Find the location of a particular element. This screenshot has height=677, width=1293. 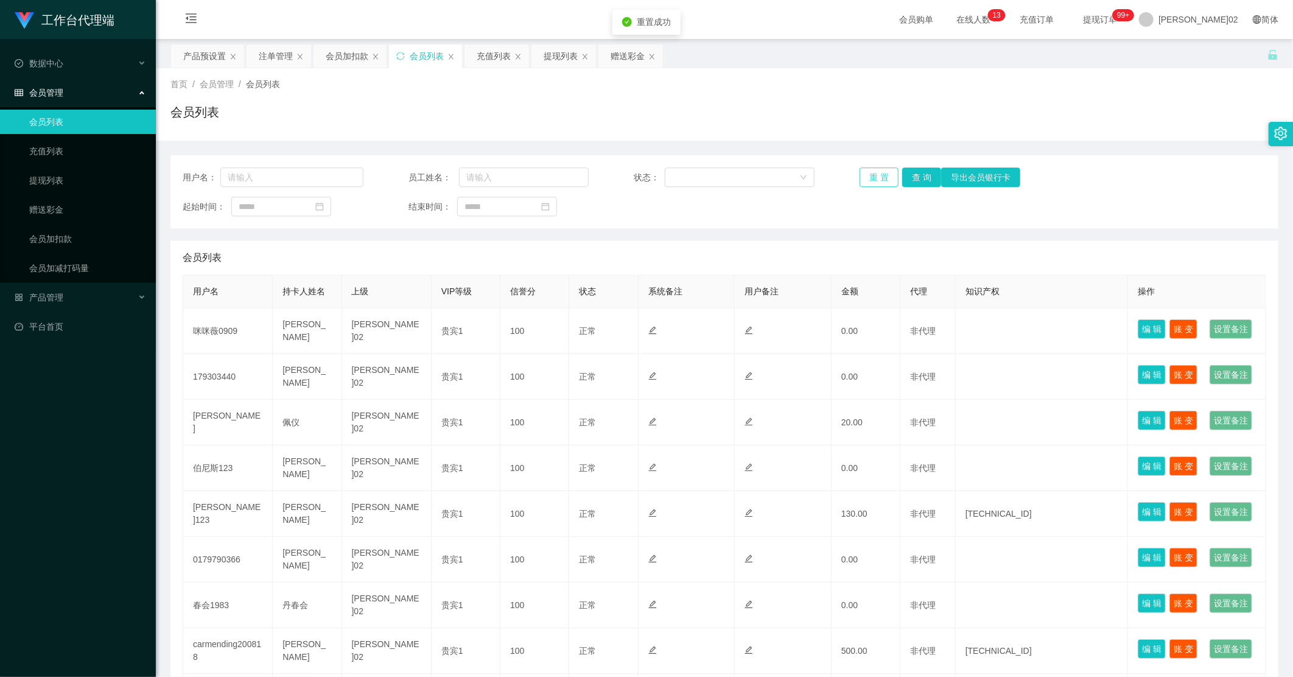

a: 工作台代理端 is located at coordinates (65, 19).